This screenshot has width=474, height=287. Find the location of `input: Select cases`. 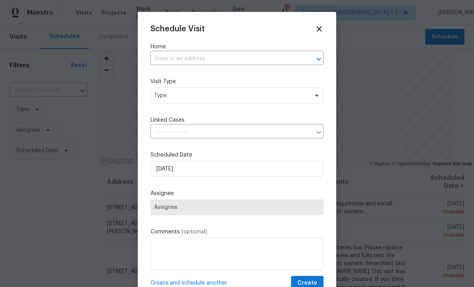

input: Select cases is located at coordinates (231, 132).